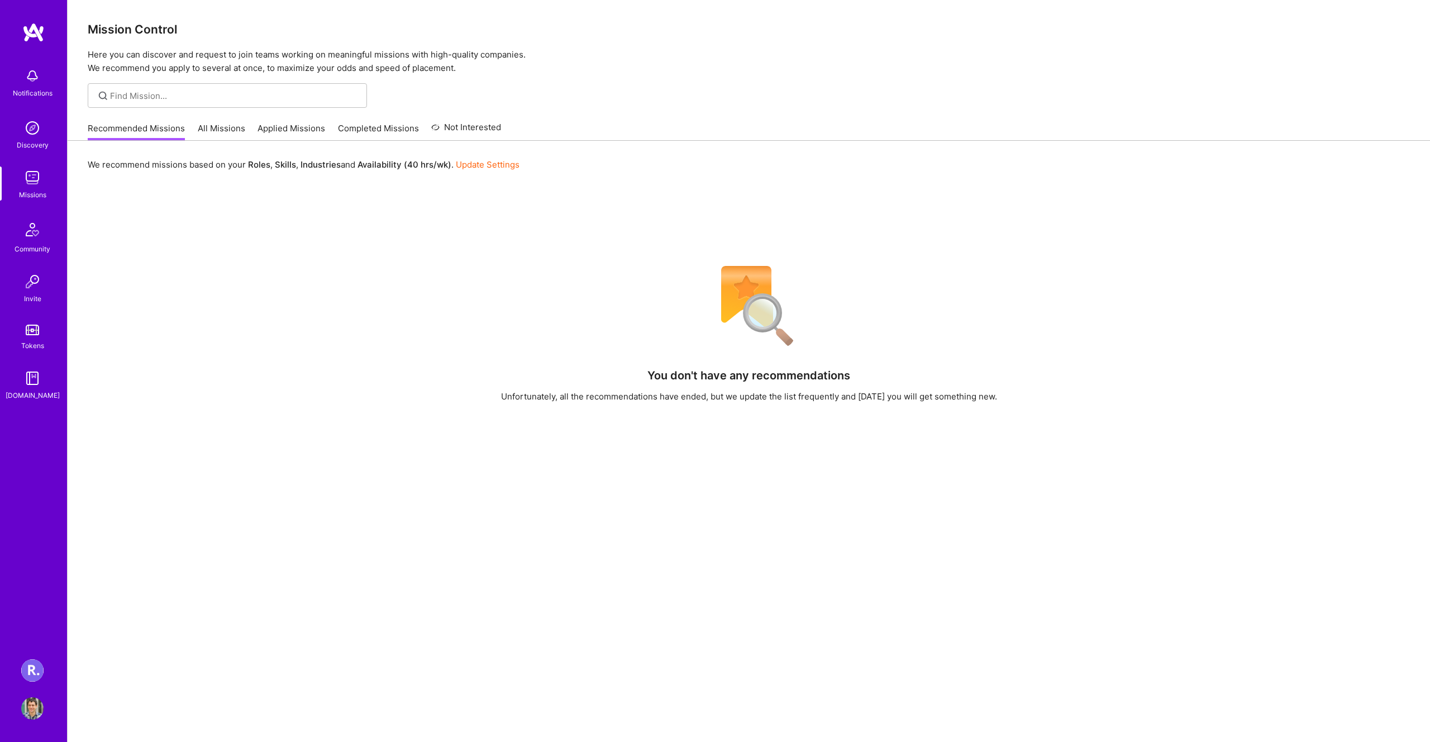 Image resolution: width=1430 pixels, height=742 pixels. Describe the element at coordinates (404, 164) in the screenshot. I see `b: Availability (40 hrs/wk)` at that location.